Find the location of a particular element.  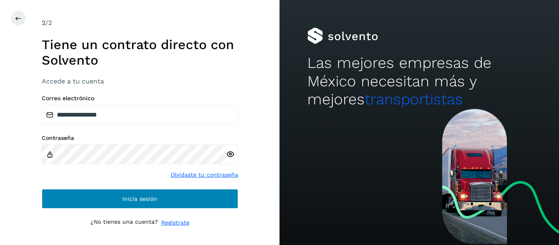

a: Regístrate is located at coordinates (175, 223).